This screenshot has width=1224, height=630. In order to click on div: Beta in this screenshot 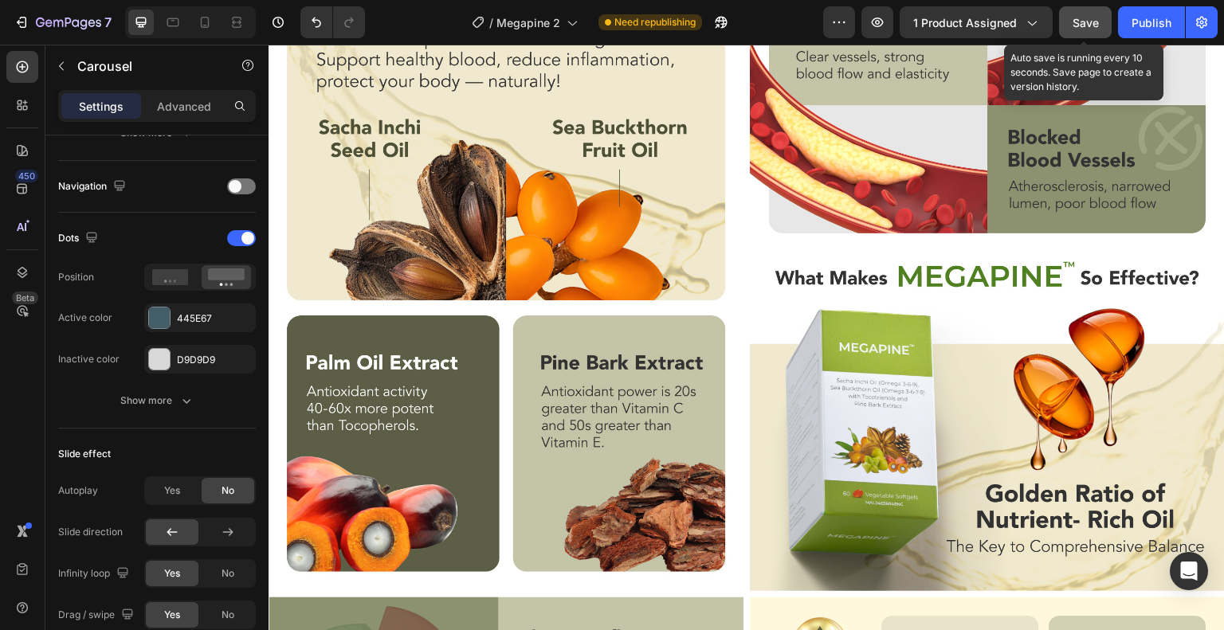, I will do `click(25, 298)`.